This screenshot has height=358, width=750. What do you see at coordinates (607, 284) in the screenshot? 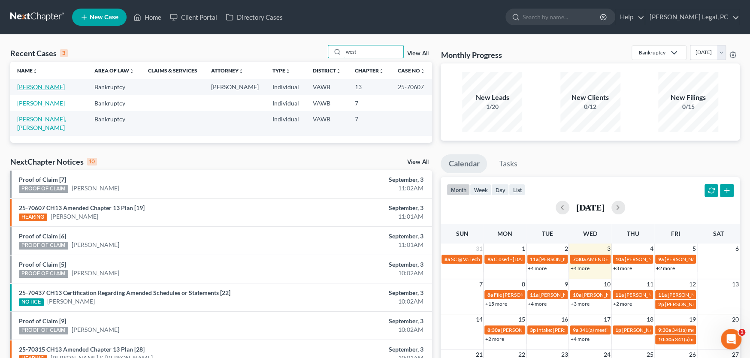
I see `span: 10` at bounding box center [607, 284].